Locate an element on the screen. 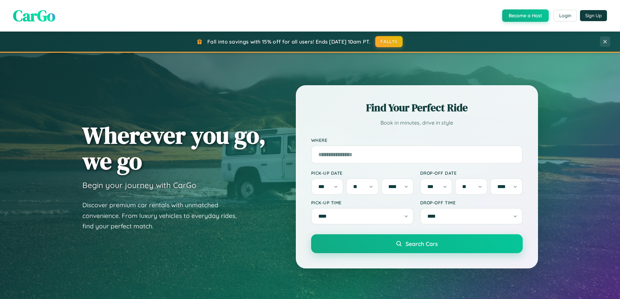  label: Pick-up Date is located at coordinates (362, 173).